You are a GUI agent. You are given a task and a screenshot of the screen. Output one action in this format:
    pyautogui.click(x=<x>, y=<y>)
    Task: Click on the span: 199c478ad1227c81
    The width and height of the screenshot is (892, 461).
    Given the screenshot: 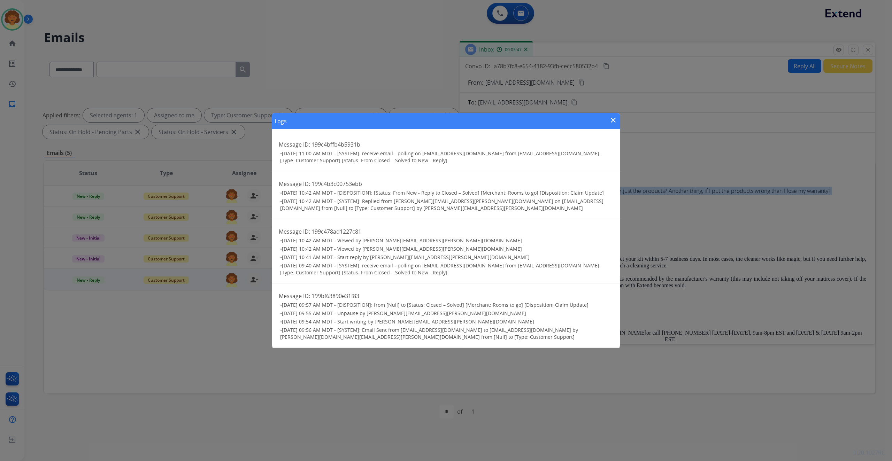 What is the action you would take?
    pyautogui.click(x=336, y=232)
    